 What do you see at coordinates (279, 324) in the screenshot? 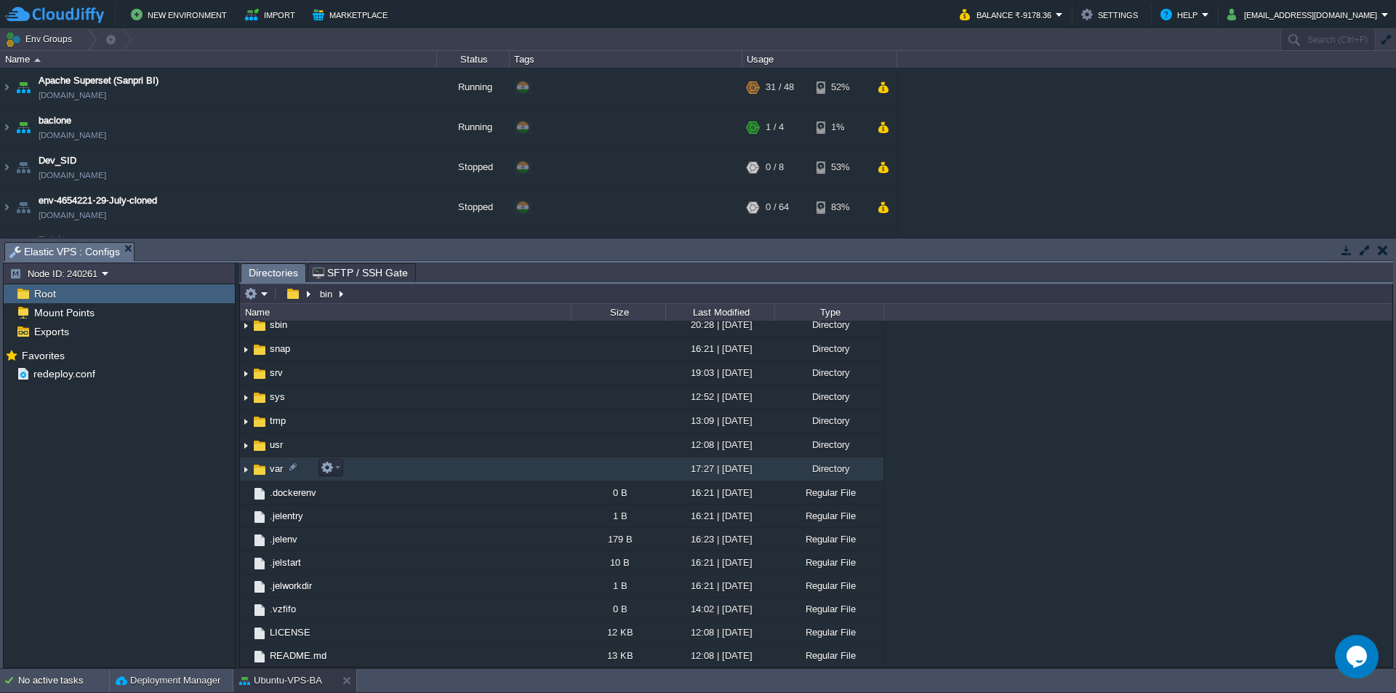
I see `span: sbin` at bounding box center [279, 324].